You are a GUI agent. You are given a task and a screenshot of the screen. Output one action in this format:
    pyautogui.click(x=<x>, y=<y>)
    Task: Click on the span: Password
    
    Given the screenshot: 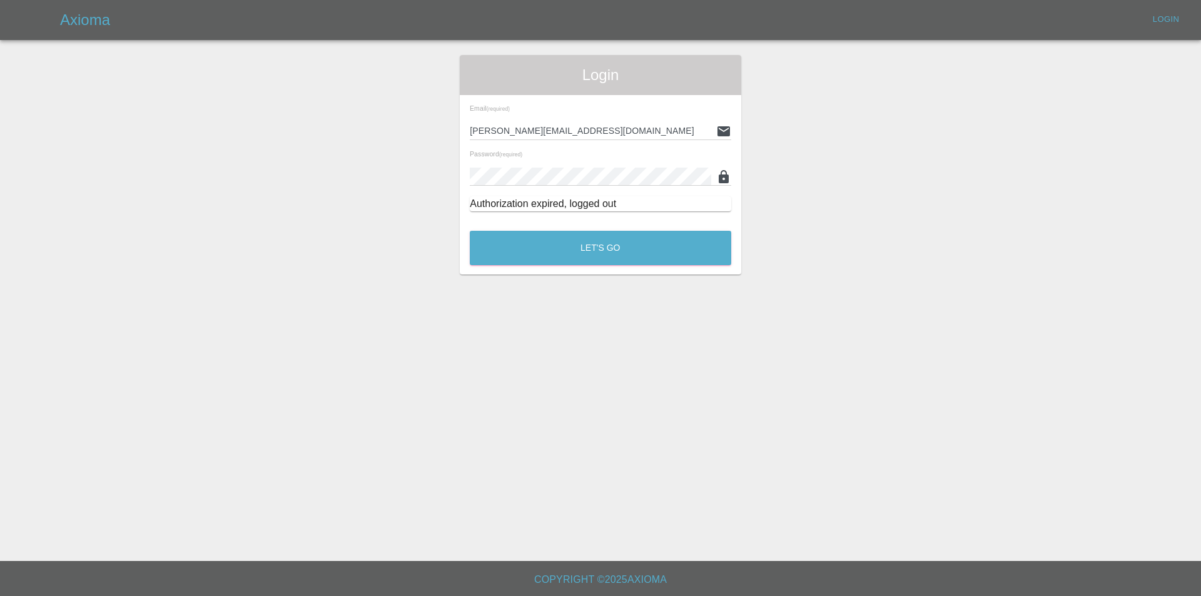 What is the action you would take?
    pyautogui.click(x=496, y=154)
    